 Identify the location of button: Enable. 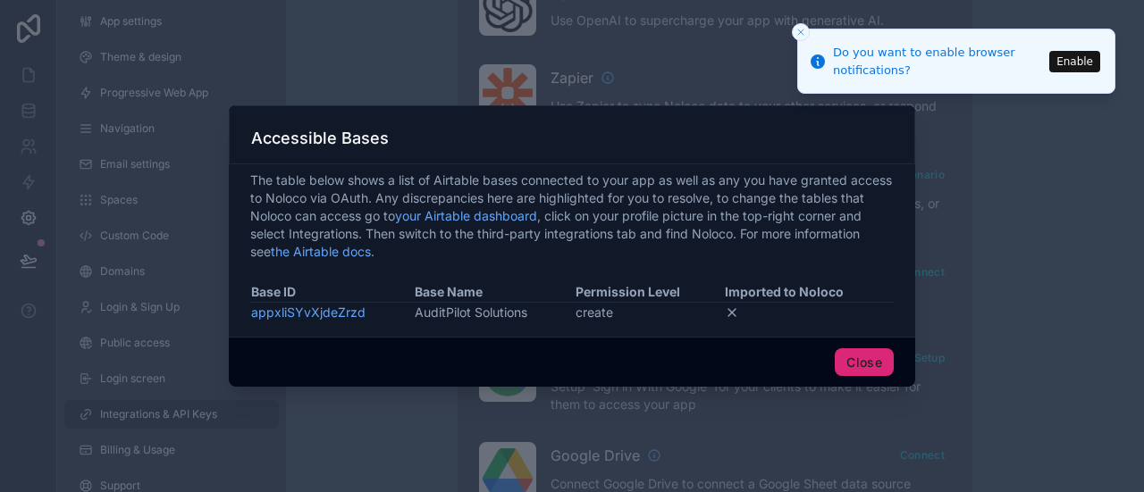
(1074, 62).